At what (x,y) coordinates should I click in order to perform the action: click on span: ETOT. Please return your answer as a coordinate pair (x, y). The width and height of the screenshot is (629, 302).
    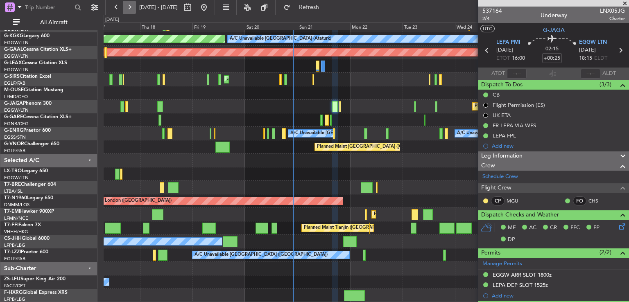
    Looking at the image, I should click on (503, 59).